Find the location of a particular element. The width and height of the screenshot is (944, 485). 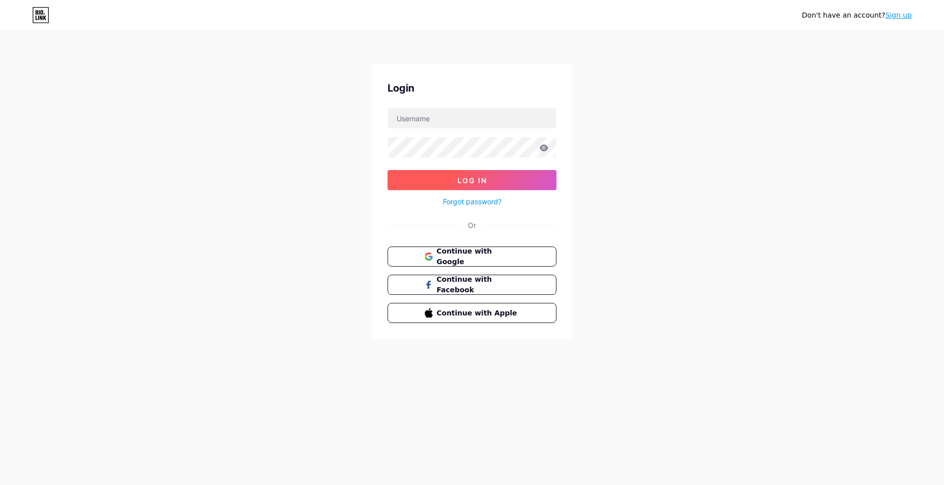

button: Continue with Apple is located at coordinates (472, 313).